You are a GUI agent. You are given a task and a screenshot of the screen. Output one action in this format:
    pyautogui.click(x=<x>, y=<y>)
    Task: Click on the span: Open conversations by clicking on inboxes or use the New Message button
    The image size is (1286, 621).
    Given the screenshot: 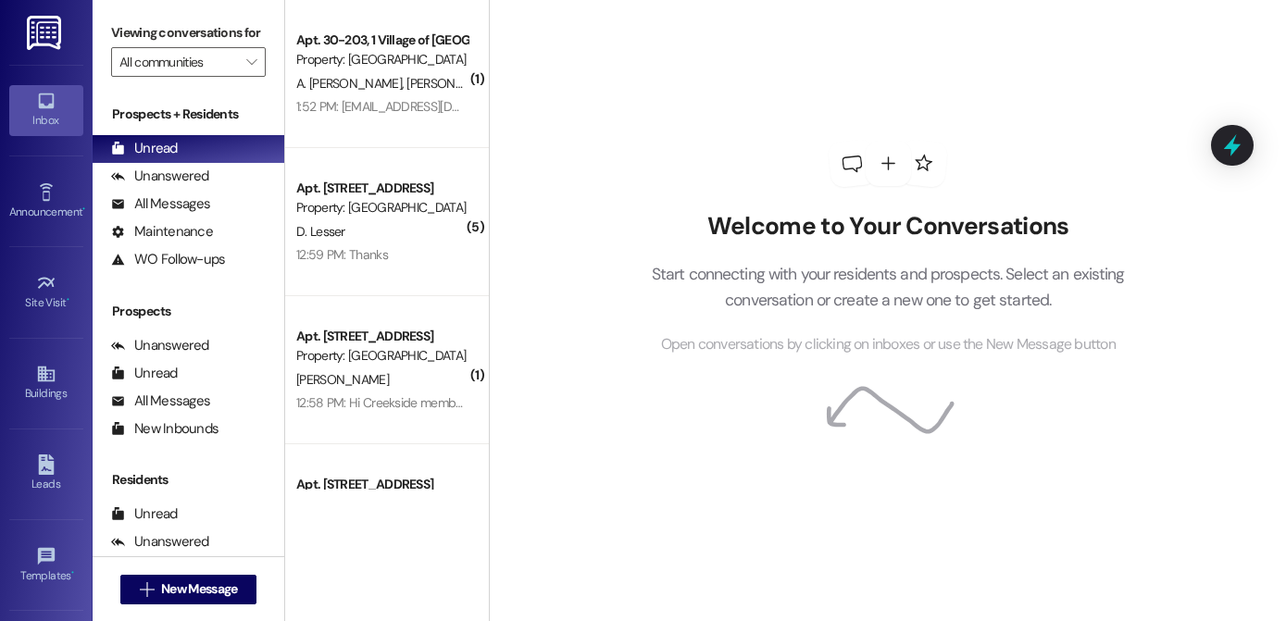 What is the action you would take?
    pyautogui.click(x=888, y=344)
    